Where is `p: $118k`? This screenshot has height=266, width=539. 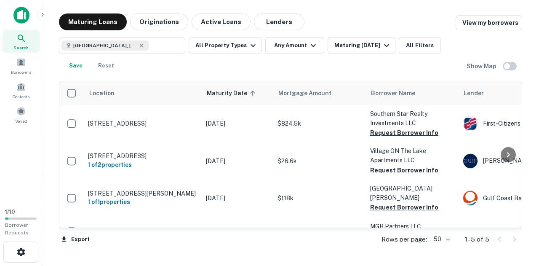
p: $118k is located at coordinates (320, 198).